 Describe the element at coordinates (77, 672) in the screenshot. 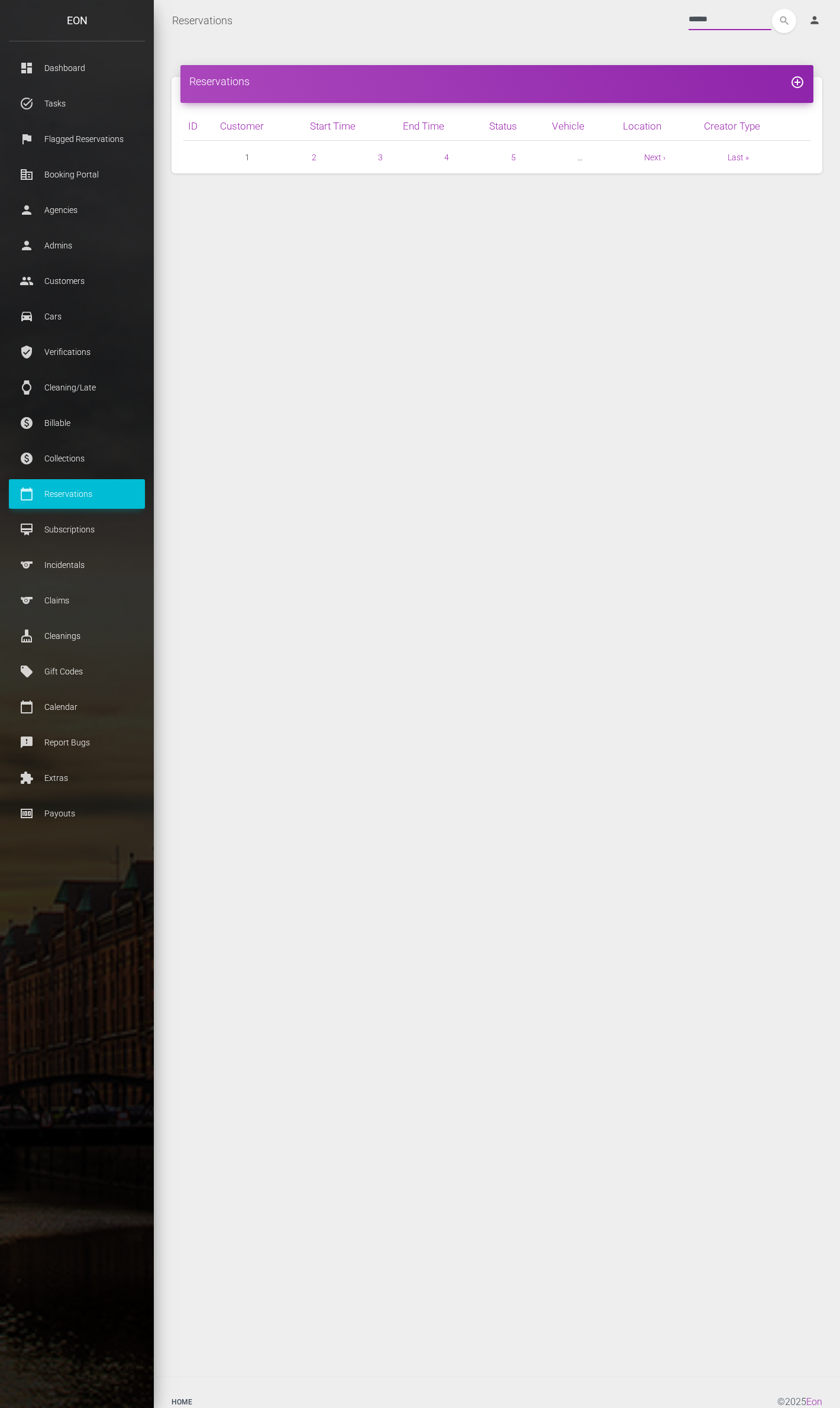

I see `p: Gift Codes` at that location.